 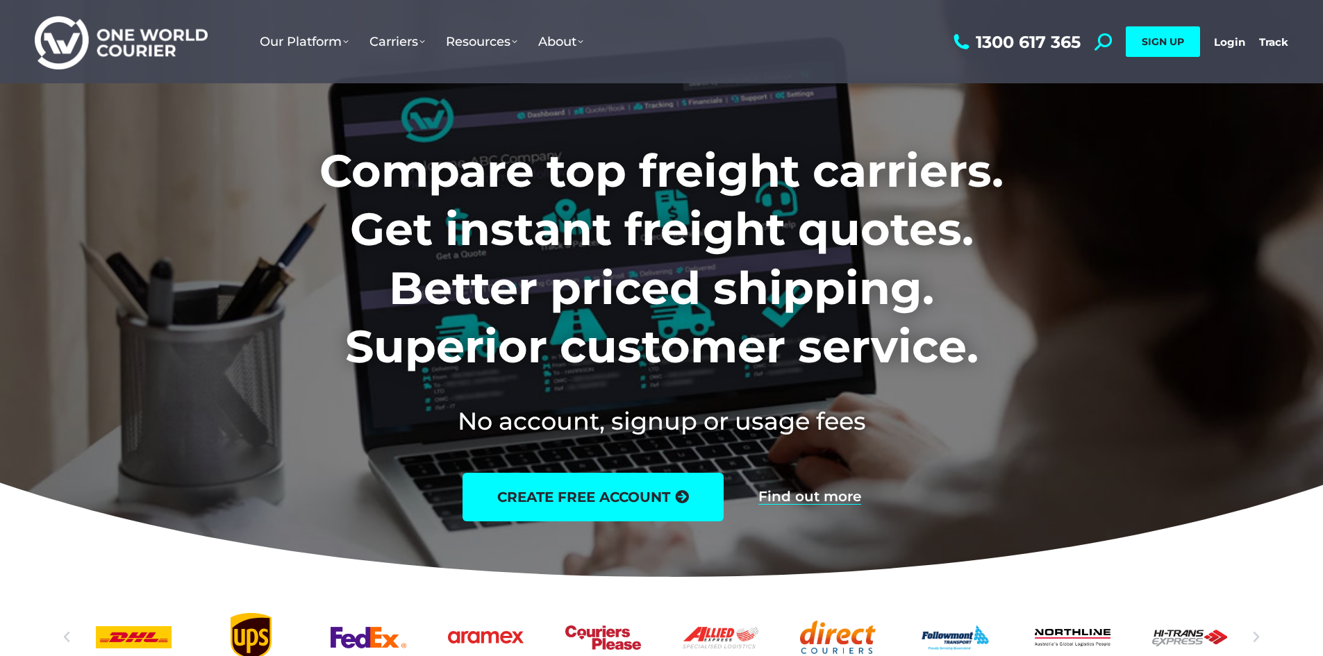 What do you see at coordinates (304, 42) in the screenshot?
I see `span: Our Platform` at bounding box center [304, 42].